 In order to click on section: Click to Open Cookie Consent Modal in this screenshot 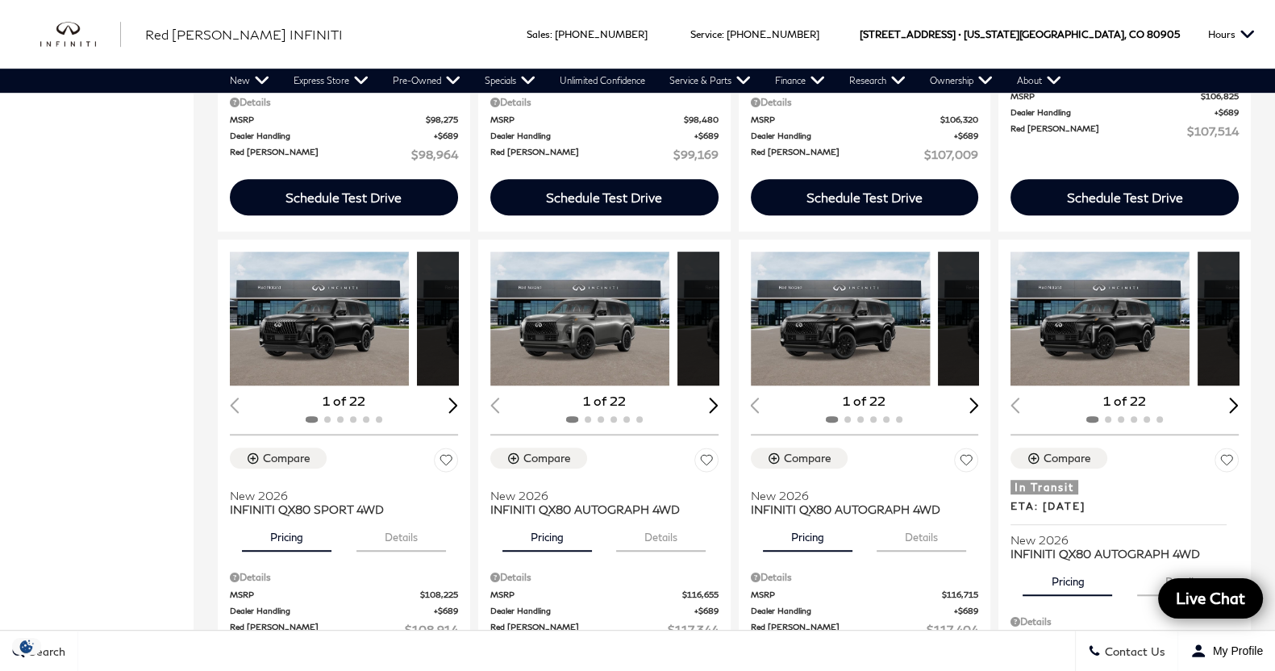, I will do `click(27, 646)`.